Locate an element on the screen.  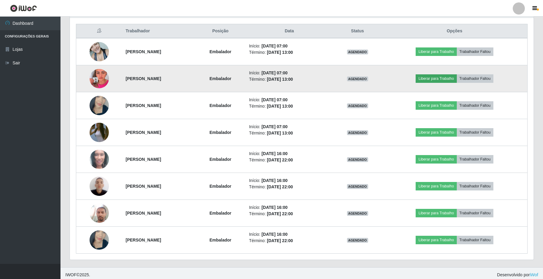
th: Posição is located at coordinates (220, 31).